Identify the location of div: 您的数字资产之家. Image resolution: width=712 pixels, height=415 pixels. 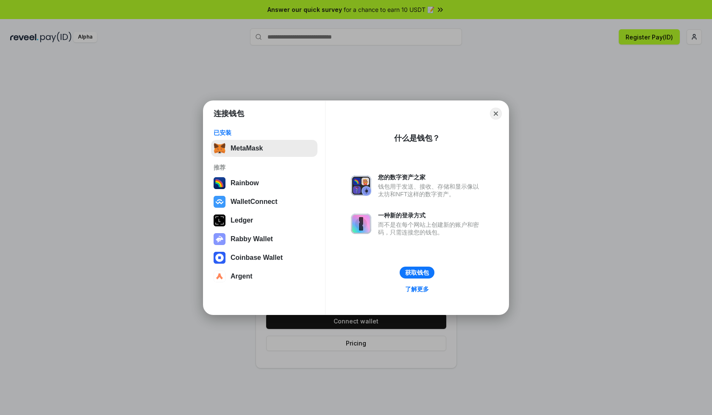
(431, 177).